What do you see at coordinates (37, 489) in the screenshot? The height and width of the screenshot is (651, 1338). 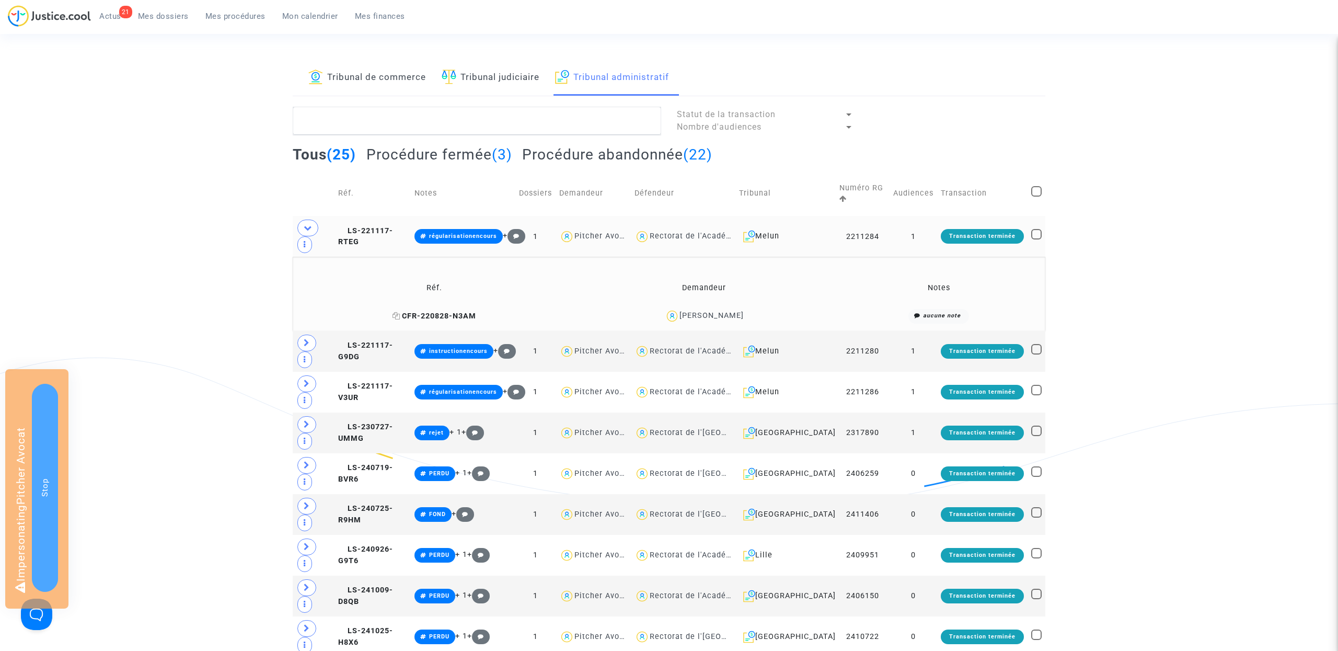 I see `div: Impersonating` at bounding box center [37, 489].